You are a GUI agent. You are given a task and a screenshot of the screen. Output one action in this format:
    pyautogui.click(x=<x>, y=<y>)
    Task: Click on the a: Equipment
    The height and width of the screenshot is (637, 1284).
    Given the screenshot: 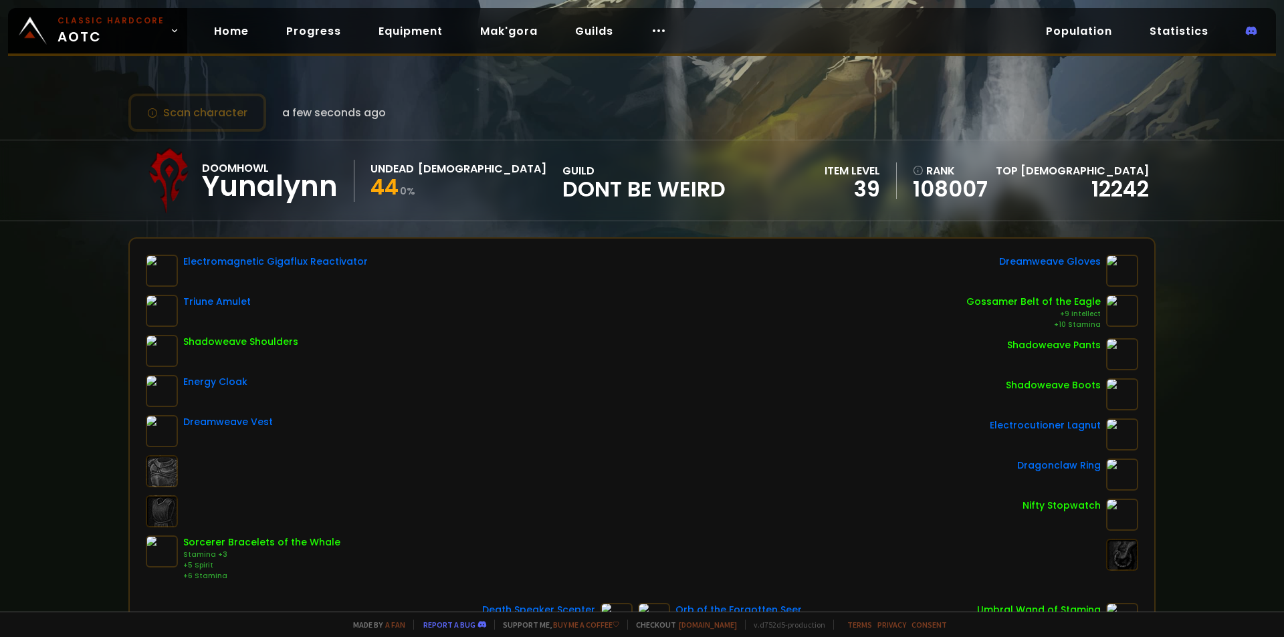 What is the action you would take?
    pyautogui.click(x=411, y=31)
    